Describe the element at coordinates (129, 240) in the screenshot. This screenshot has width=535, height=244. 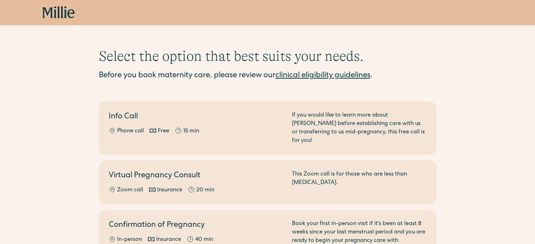
I see `div: In-person` at that location.